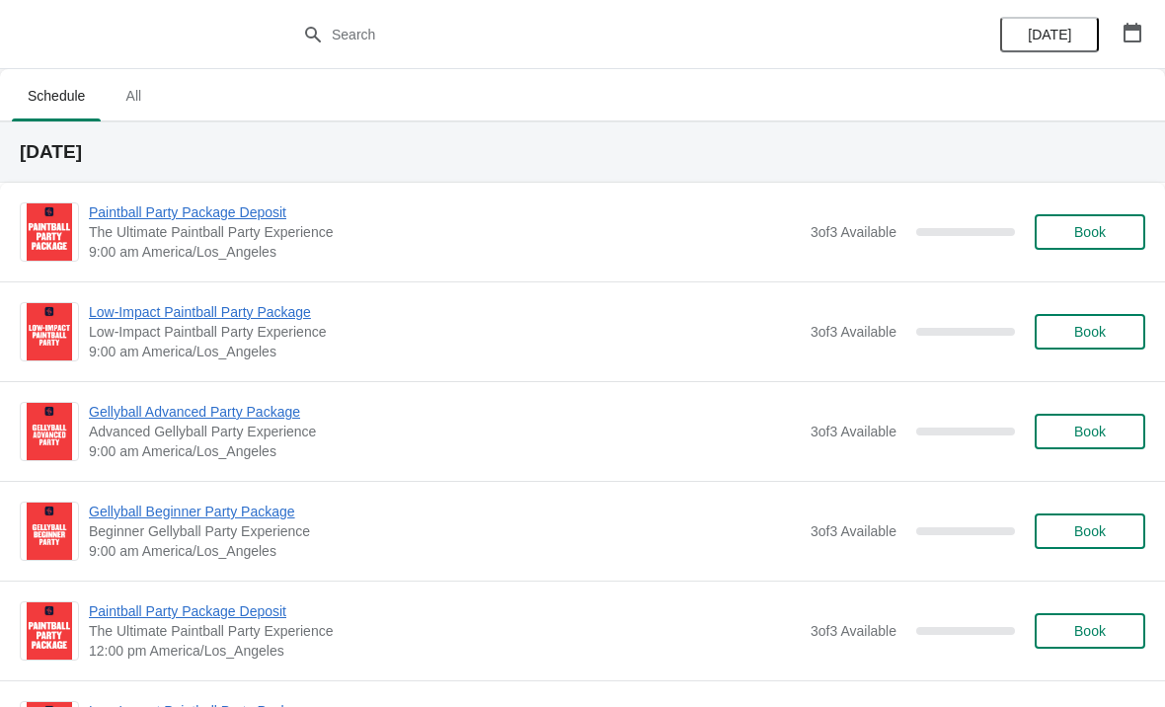 This screenshot has width=1165, height=707. Describe the element at coordinates (49, 631) in the screenshot. I see `img: Paintball Party Package Deposit | The Ultimate Paintball Party Experience | 12:00 pm America/Los_...` at that location.